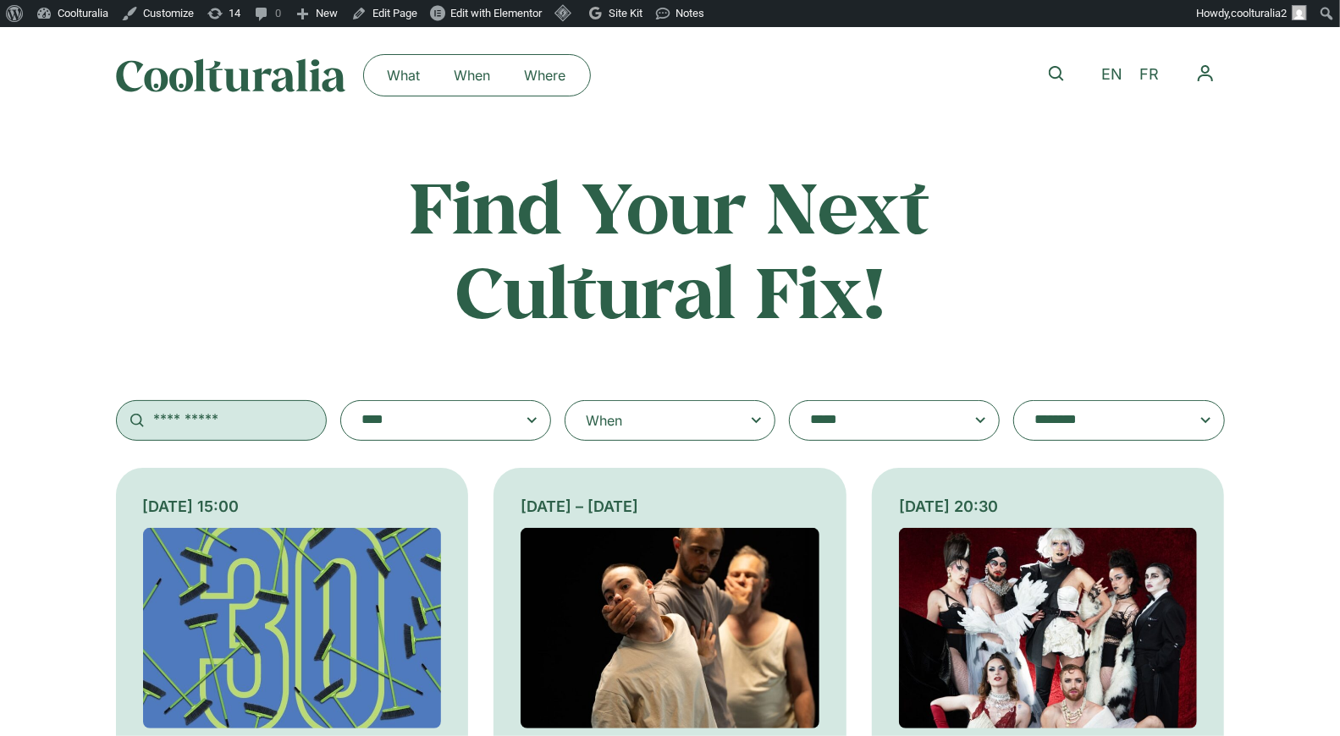 Image resolution: width=1340 pixels, height=736 pixels. I want to click on span: EN, so click(1111, 74).